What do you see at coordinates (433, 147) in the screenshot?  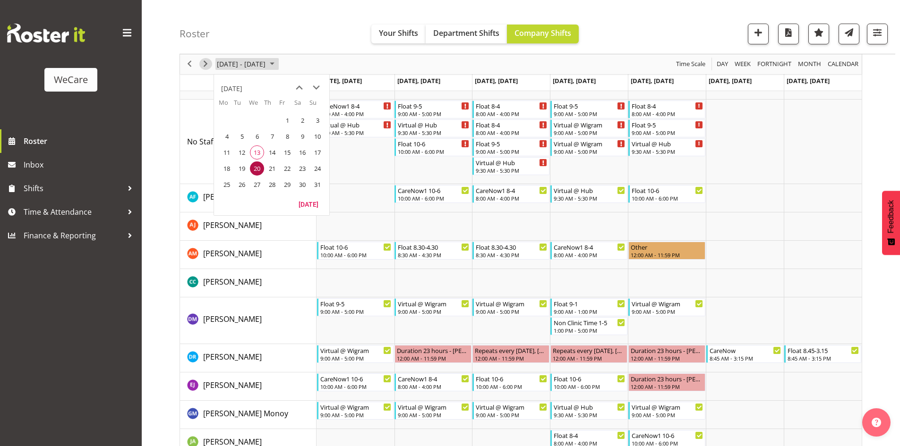 I see `div: No Staff Member"s event - Float 10-6 Begin From Tuesday, August 19, 2025 at 10:00:00 AM GMT+12:00...` at bounding box center [433, 147].